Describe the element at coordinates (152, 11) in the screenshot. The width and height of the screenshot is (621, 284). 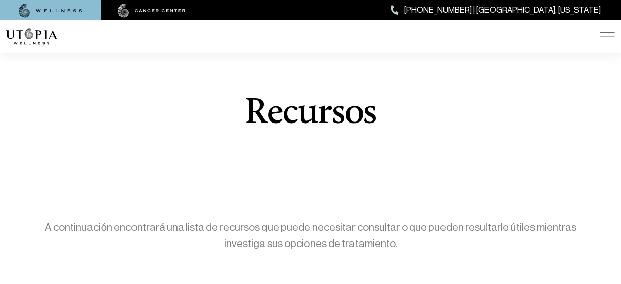
I see `img: centro oncológico` at that location.